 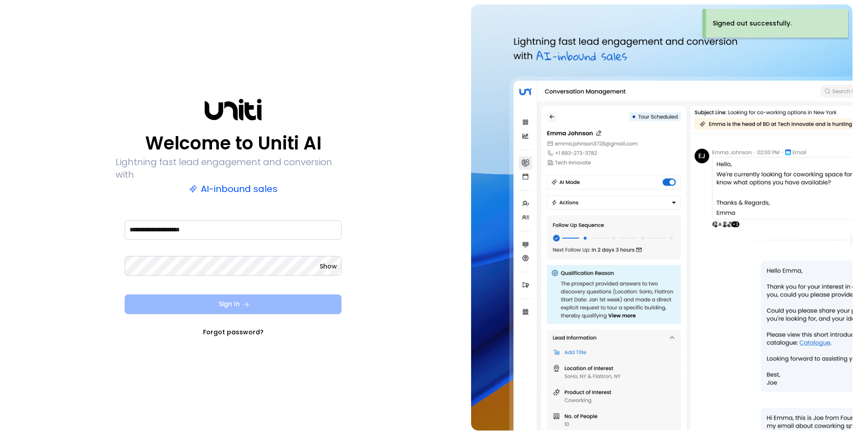 What do you see at coordinates (328, 267) in the screenshot?
I see `span: Show` at bounding box center [328, 267].